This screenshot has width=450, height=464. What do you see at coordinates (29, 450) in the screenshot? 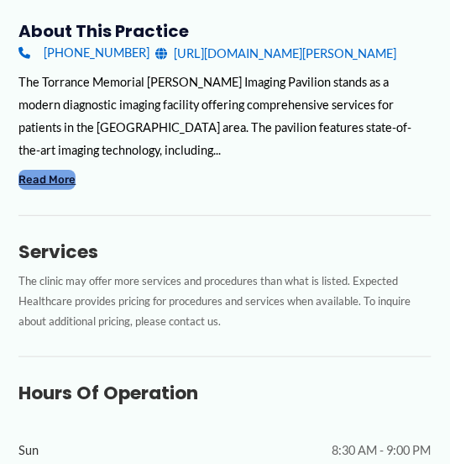
I see `span: Sun` at bounding box center [29, 450].